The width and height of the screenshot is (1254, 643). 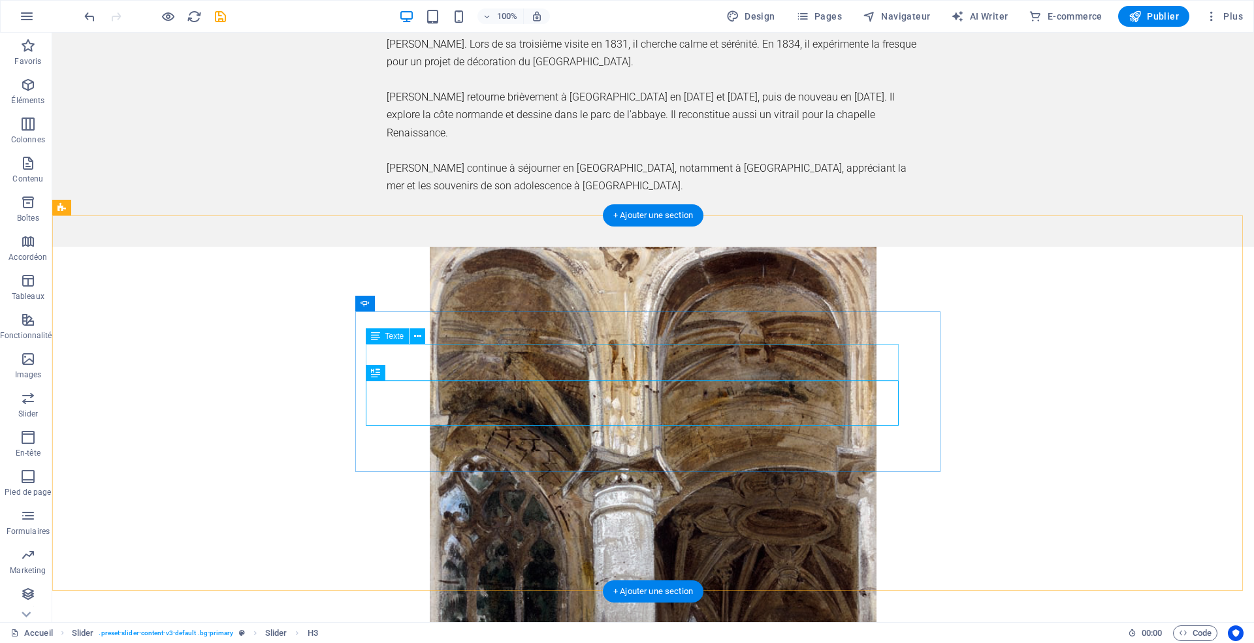 What do you see at coordinates (28, 140) in the screenshot?
I see `p: Colonnes` at bounding box center [28, 140].